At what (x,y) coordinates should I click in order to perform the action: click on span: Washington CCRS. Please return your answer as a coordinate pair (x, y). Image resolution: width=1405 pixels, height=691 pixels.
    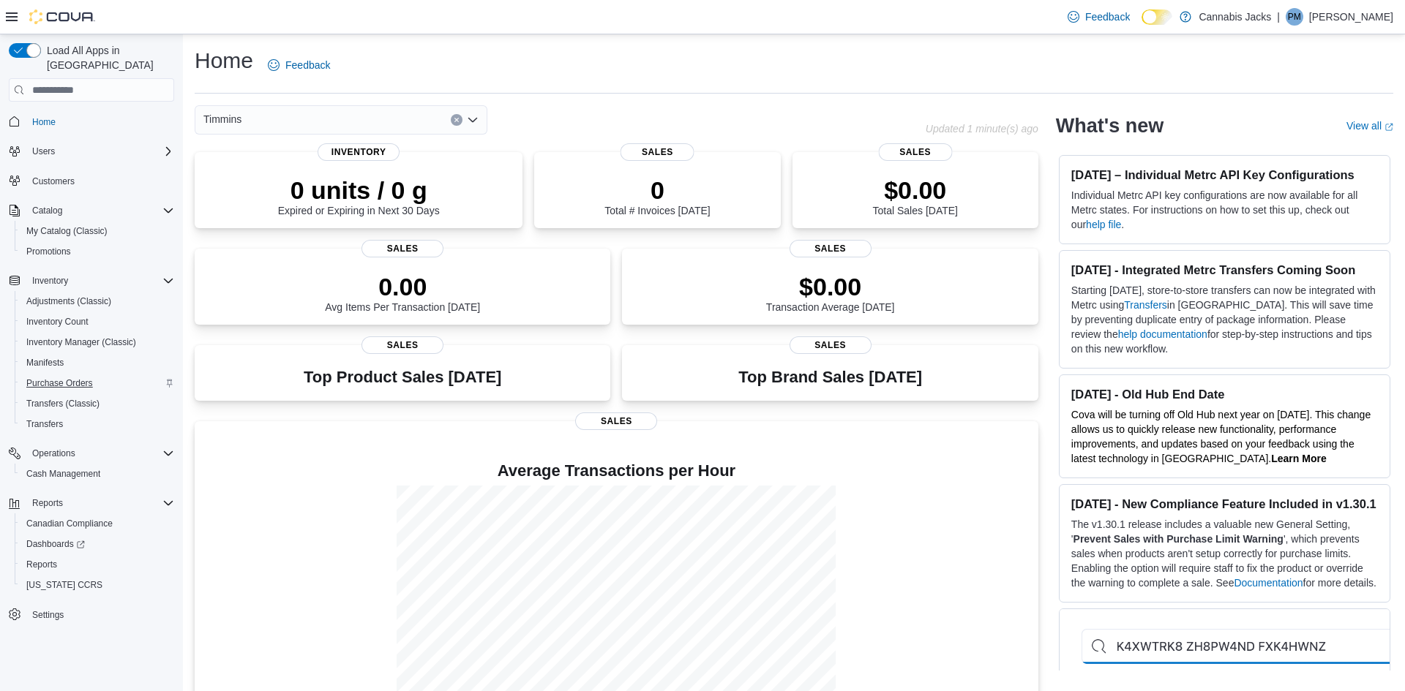
    Looking at the image, I should click on (97, 585).